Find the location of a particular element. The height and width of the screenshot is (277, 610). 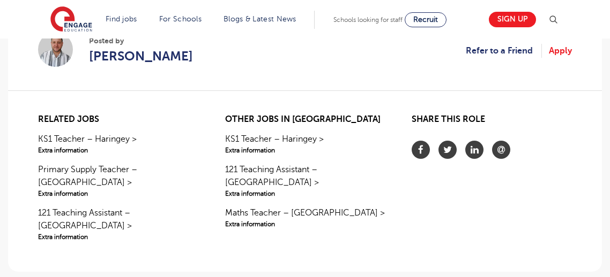

h2: Share this role is located at coordinates (491, 122).